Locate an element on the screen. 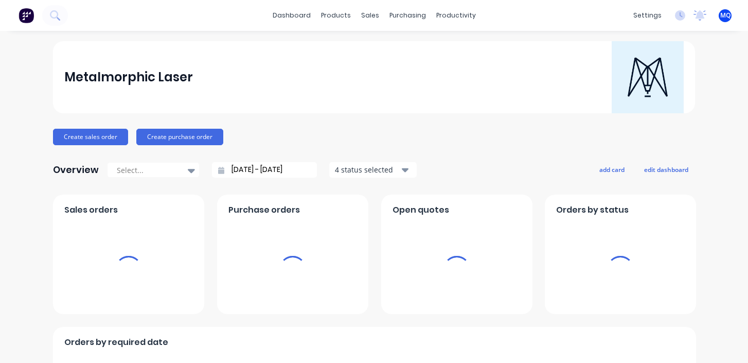  span: Sales orders is located at coordinates (91, 210).